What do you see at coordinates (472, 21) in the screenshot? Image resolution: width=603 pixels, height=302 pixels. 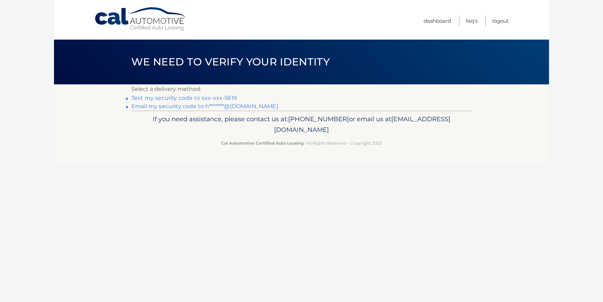 I see `a: FAQ's` at bounding box center [472, 21].